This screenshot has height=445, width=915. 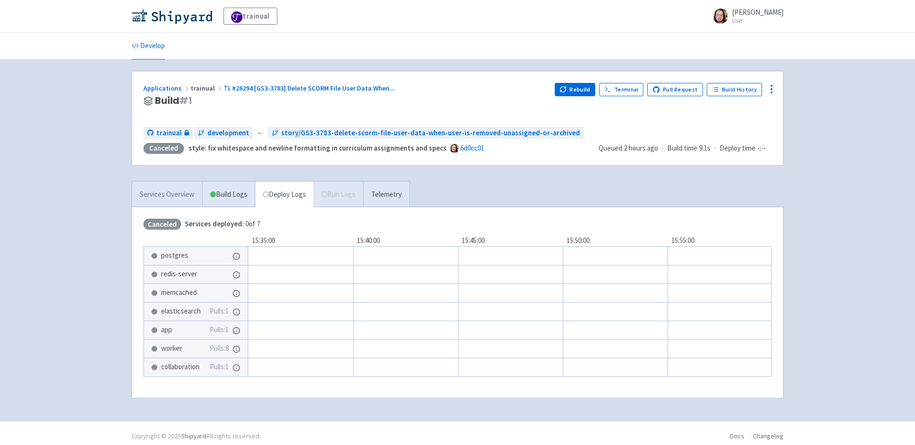 I want to click on strong: style: fix whitespace and newline formatting in curriculum assignments and specs, so click(x=317, y=148).